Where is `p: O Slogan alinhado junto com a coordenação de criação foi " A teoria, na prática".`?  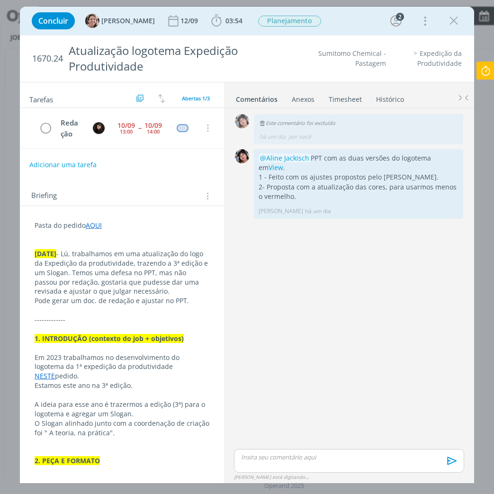
p: O Slogan alinhado junto com a coordenação de criação foi " A teoria, na prática". is located at coordinates (122, 428).